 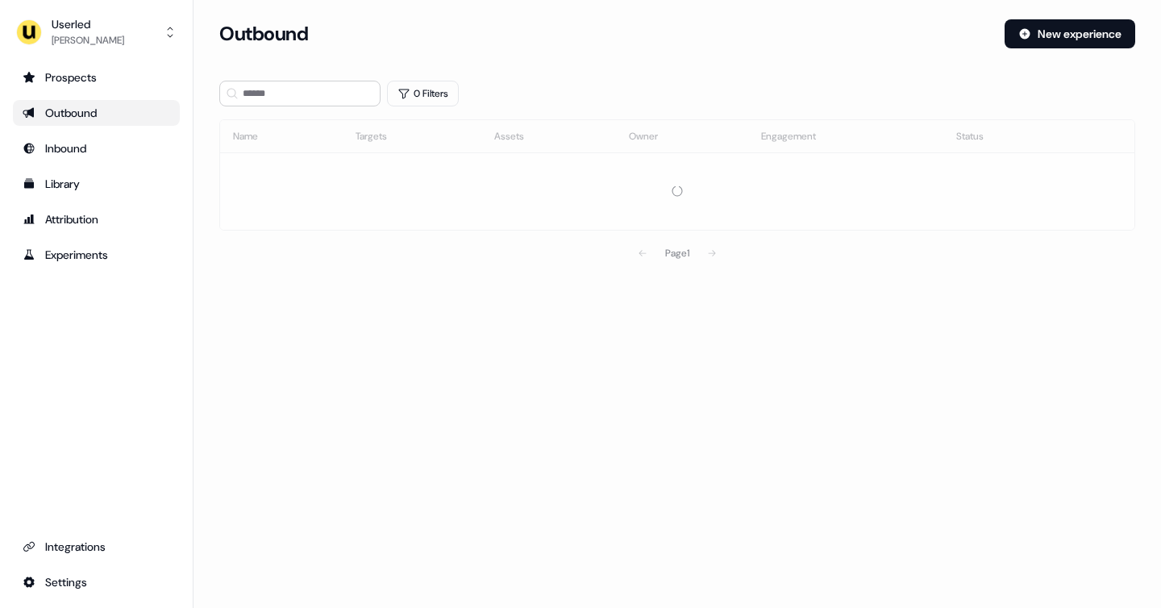 What do you see at coordinates (96, 184) in the screenshot?
I see `div: Library` at bounding box center [96, 184].